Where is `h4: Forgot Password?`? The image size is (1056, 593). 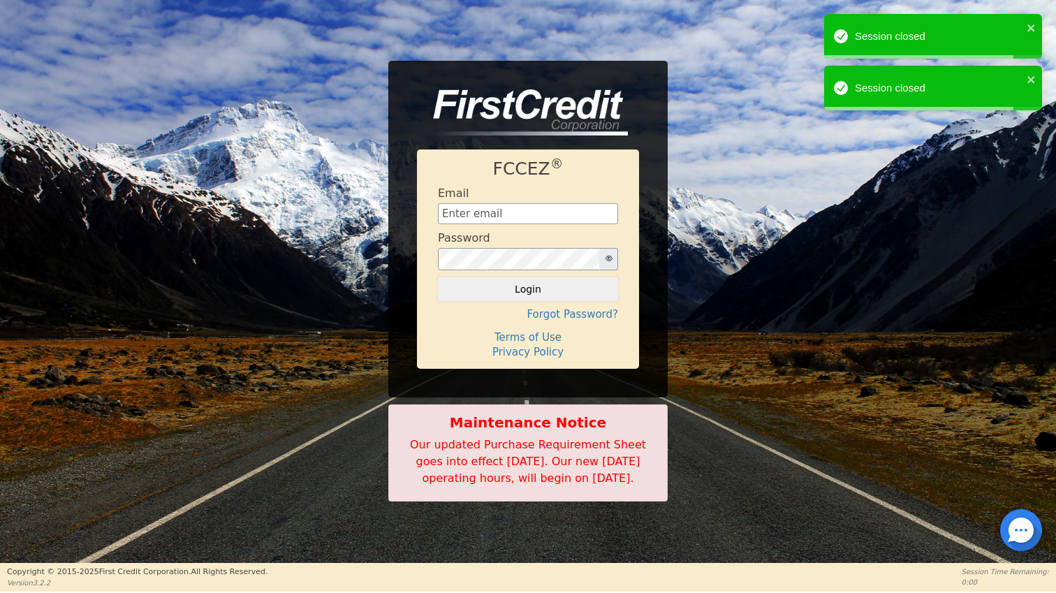
h4: Forgot Password? is located at coordinates (528, 314).